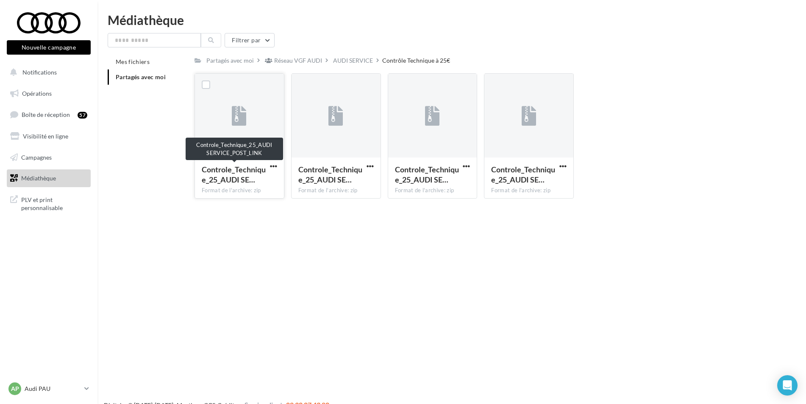  I want to click on span: PLV et print personnalisable, so click(54, 203).